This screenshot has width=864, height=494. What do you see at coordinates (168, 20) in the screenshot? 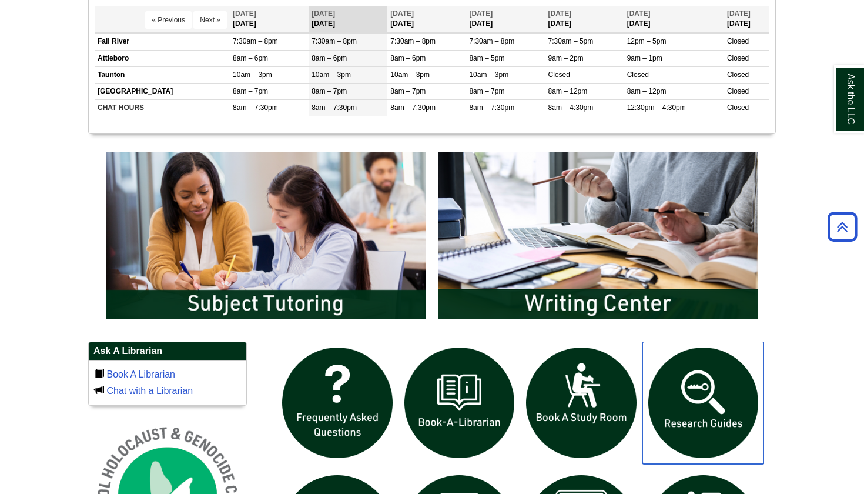
I see `button: « Previous` at bounding box center [168, 20].